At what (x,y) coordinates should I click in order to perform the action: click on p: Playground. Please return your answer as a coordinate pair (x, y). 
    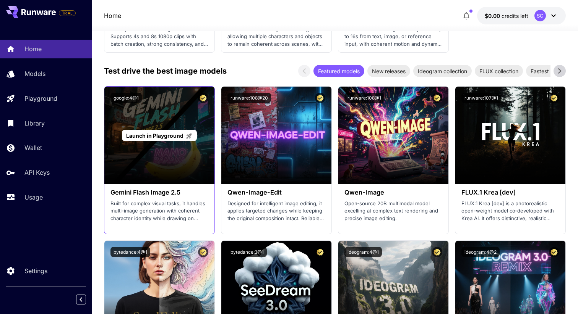
    Looking at the image, I should click on (41, 99).